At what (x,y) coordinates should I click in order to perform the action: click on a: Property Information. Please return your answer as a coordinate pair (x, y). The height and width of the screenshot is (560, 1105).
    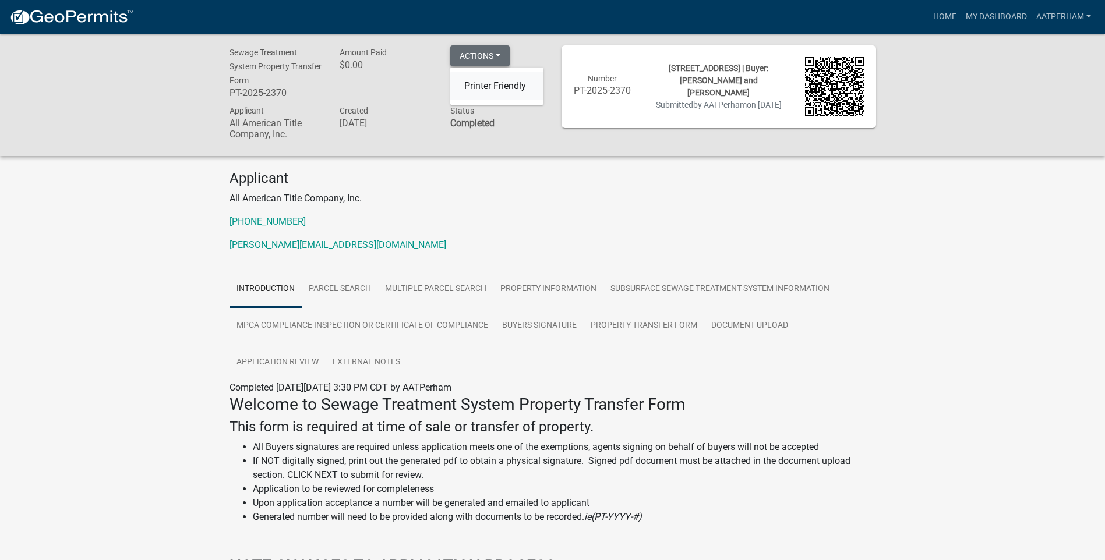
    Looking at the image, I should click on (548, 289).